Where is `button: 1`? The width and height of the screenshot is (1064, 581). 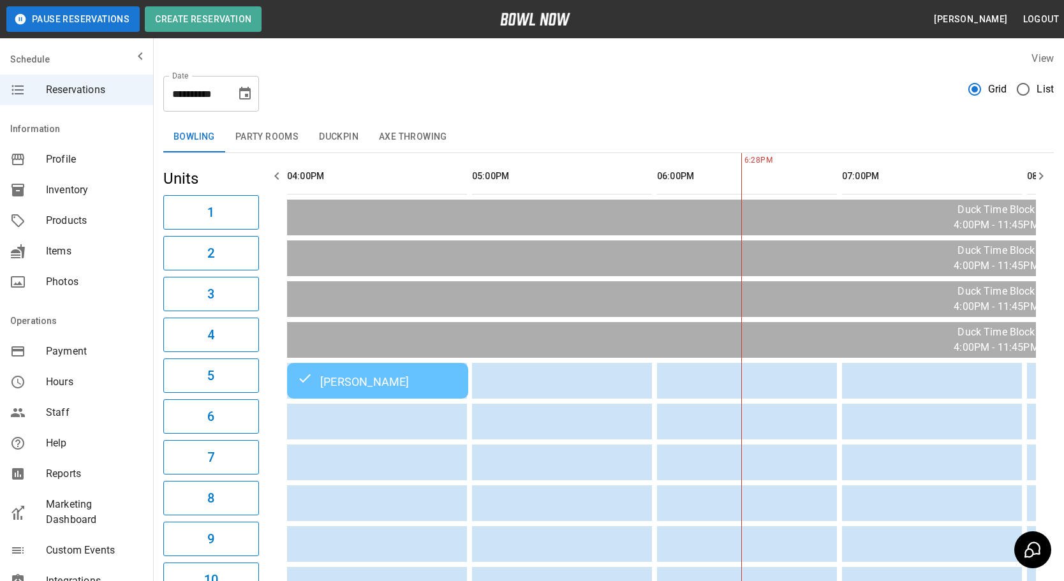
button: 1 is located at coordinates (211, 212).